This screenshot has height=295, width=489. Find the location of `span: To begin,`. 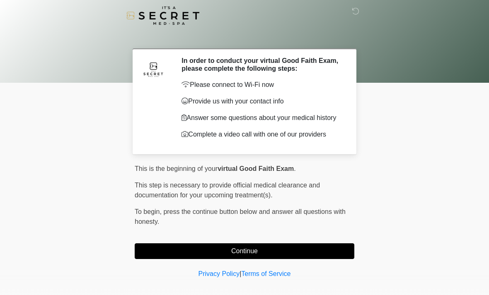

span: To begin, is located at coordinates (149, 212).